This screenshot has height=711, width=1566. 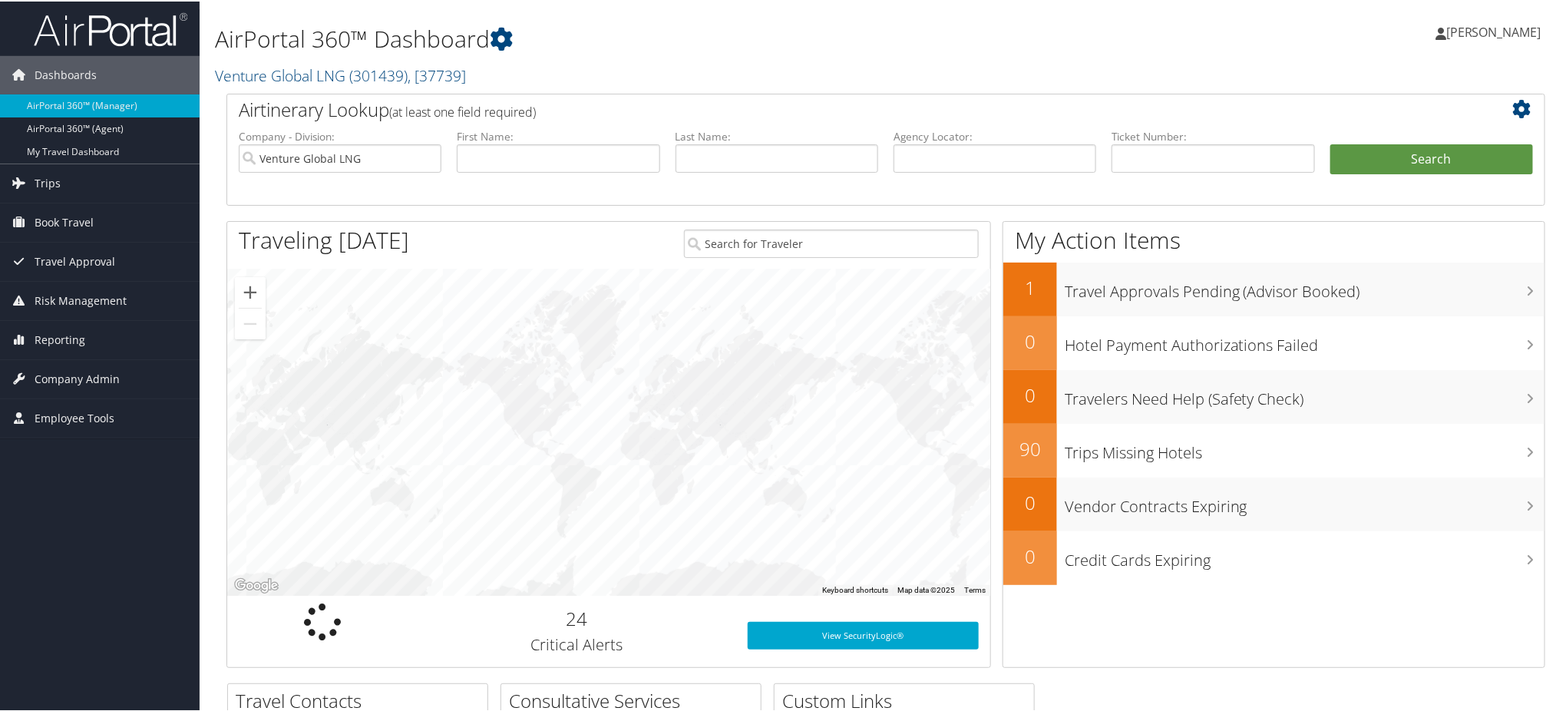 What do you see at coordinates (74, 417) in the screenshot?
I see `span: Employee Tools` at bounding box center [74, 417].